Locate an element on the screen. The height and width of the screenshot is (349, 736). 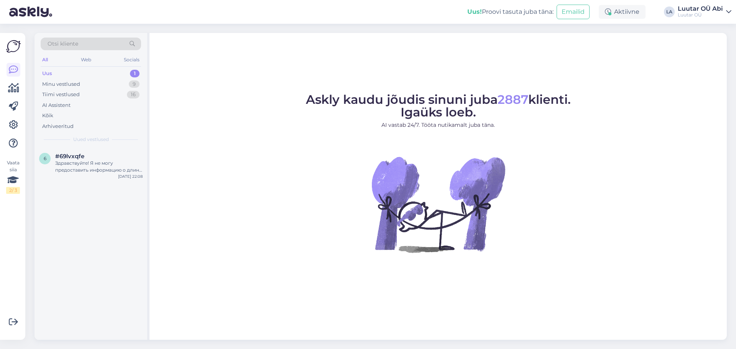
div: Proovi tasuta juba täna: is located at coordinates (510, 12).